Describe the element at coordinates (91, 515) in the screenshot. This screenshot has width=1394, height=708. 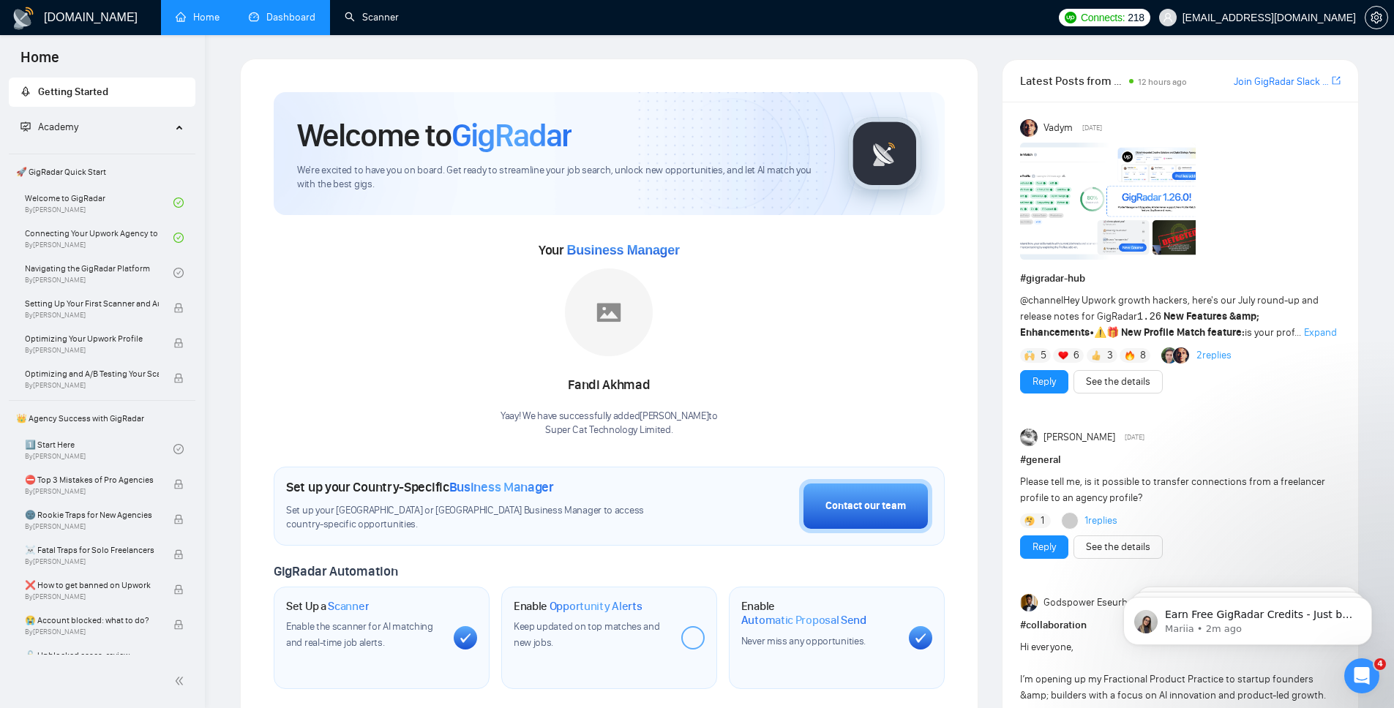
I see `span: 🌚 Rookie Traps for New Agencies` at that location.